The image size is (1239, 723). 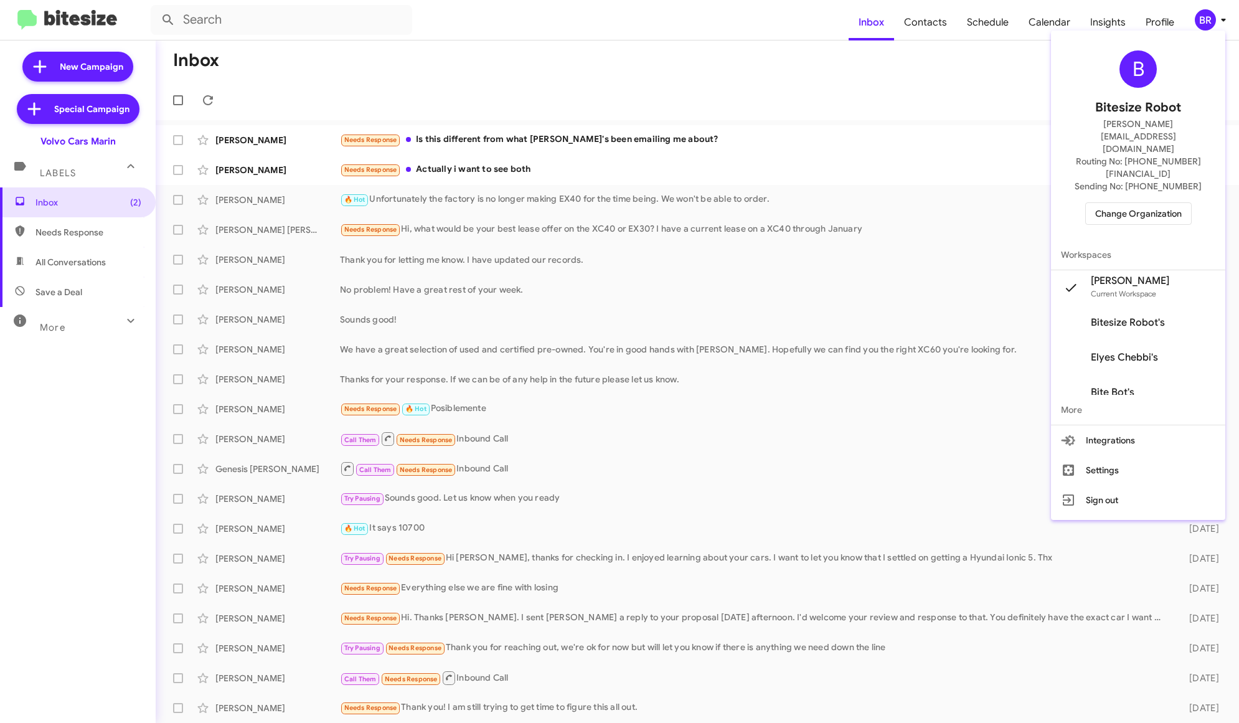 I want to click on span: Current Workspace, so click(x=1123, y=293).